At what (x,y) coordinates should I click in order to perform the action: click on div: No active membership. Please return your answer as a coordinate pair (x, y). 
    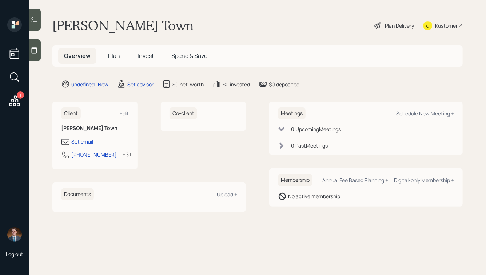
    Looking at the image, I should click on (314, 196).